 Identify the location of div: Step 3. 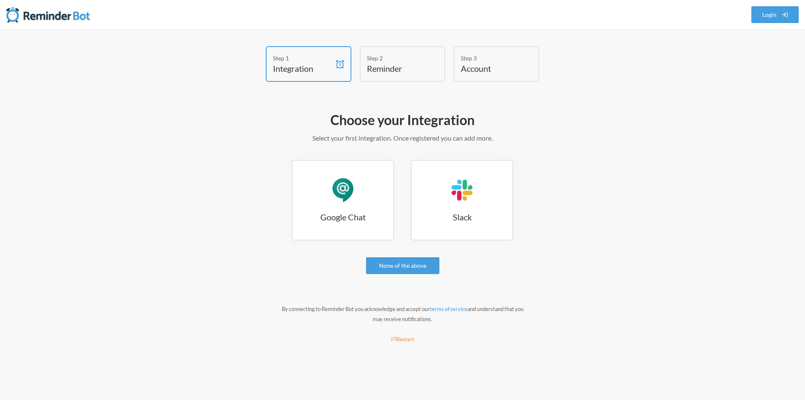
(490, 58).